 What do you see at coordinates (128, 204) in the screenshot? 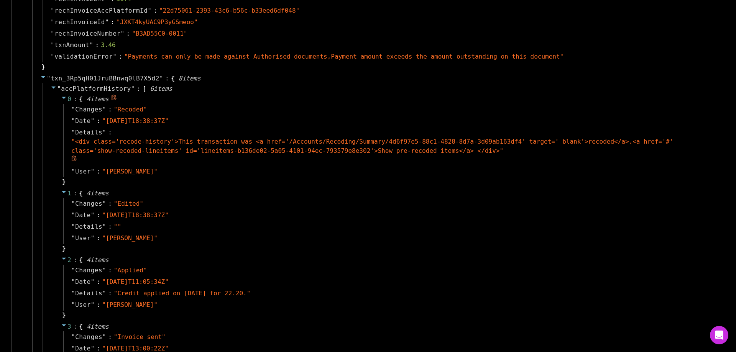
I see `span: " Edited "` at bounding box center [128, 204].